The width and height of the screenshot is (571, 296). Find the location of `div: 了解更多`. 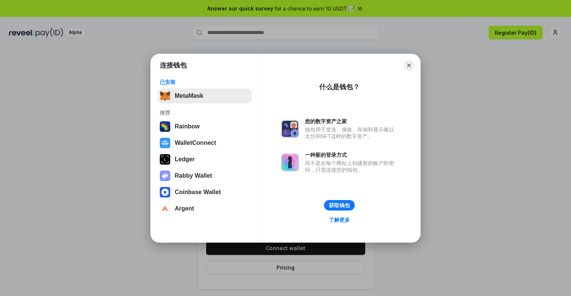

div: 了解更多 is located at coordinates (339, 220).